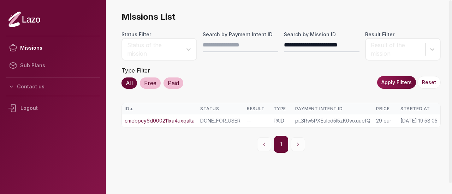  Describe the element at coordinates (53, 87) in the screenshot. I see `button: Contact us` at that location.